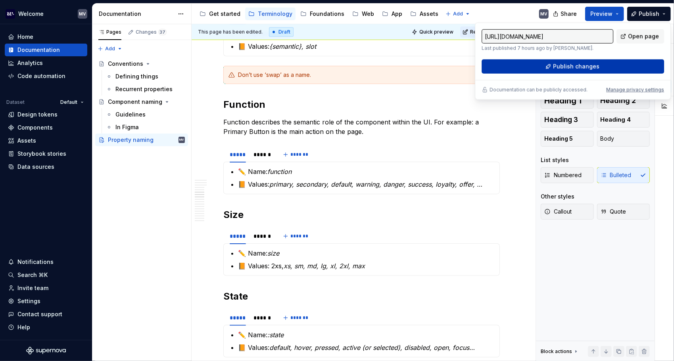 This screenshot has width=674, height=361. Describe the element at coordinates (544, 14) in the screenshot. I see `div: MV` at that location.